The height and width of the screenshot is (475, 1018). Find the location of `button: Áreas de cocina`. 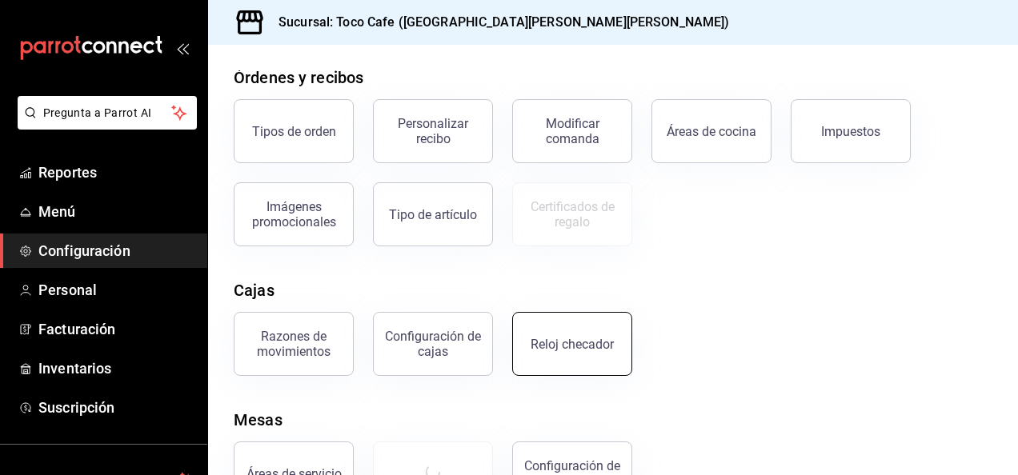

button: Áreas de cocina is located at coordinates (712, 131).